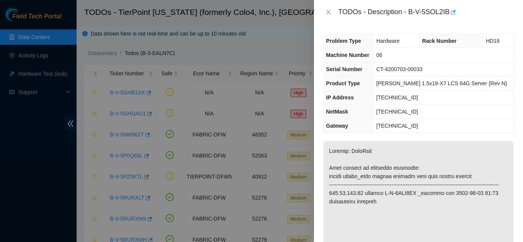 The width and height of the screenshot is (523, 242). I want to click on span: Product Type, so click(343, 83).